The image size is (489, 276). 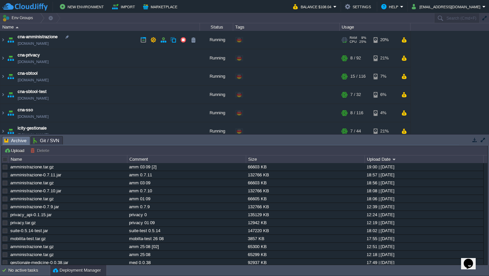 What do you see at coordinates (28, 239) in the screenshot?
I see `a: mobilita-test.tar.gz` at bounding box center [28, 239].